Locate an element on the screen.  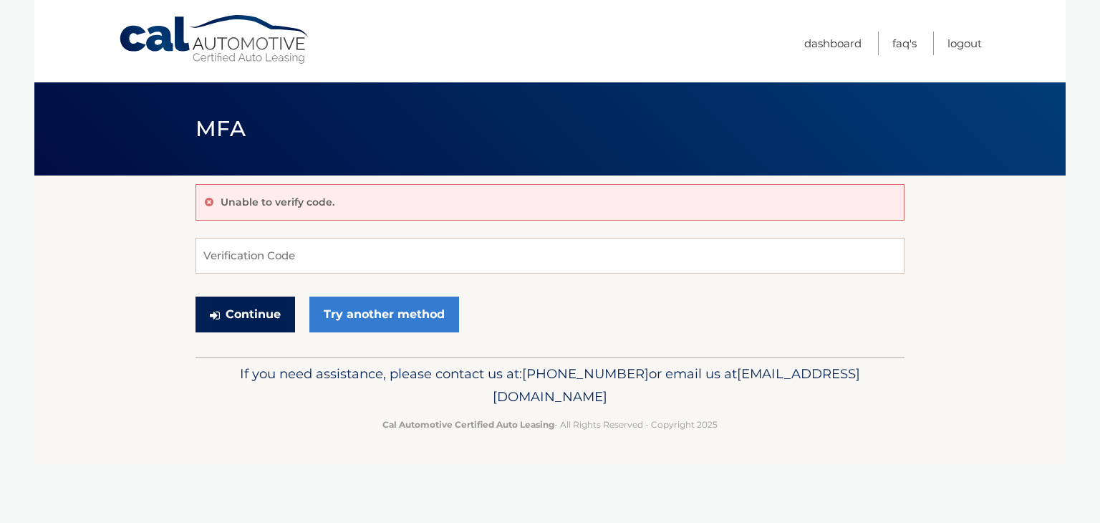
input: Verification Code is located at coordinates (550, 256).